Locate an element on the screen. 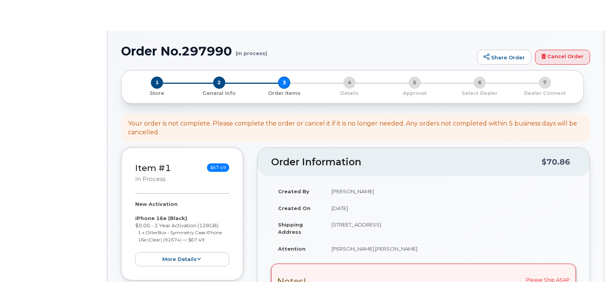  strong: Shipping Address is located at coordinates (290, 228).